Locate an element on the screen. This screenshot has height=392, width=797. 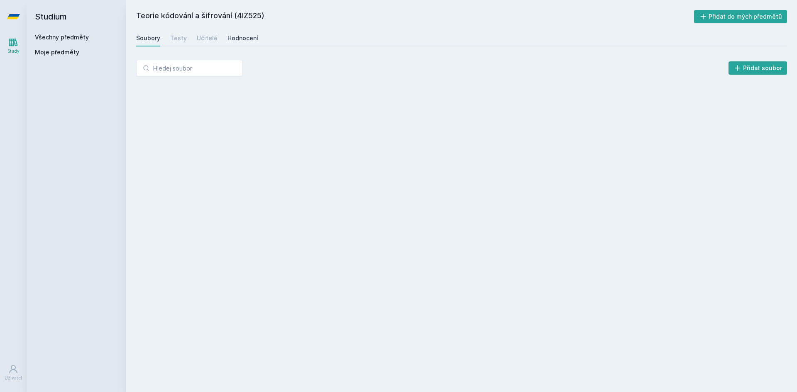
input: Hledej soubor is located at coordinates (189, 68).